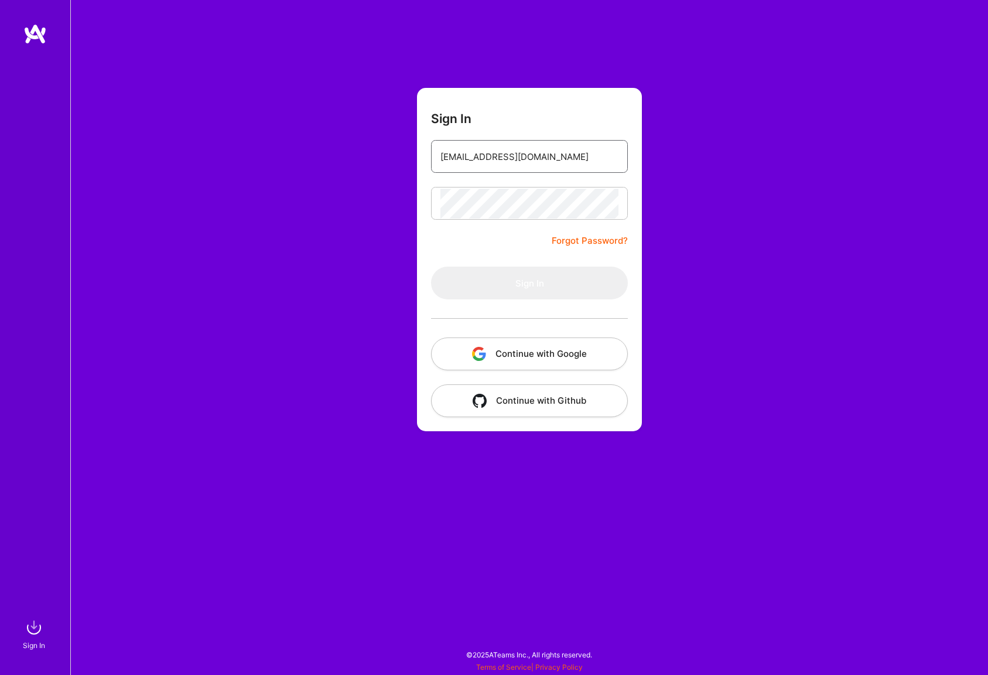 This screenshot has height=675, width=988. What do you see at coordinates (559, 667) in the screenshot?
I see `a: Privacy Policy` at bounding box center [559, 667].